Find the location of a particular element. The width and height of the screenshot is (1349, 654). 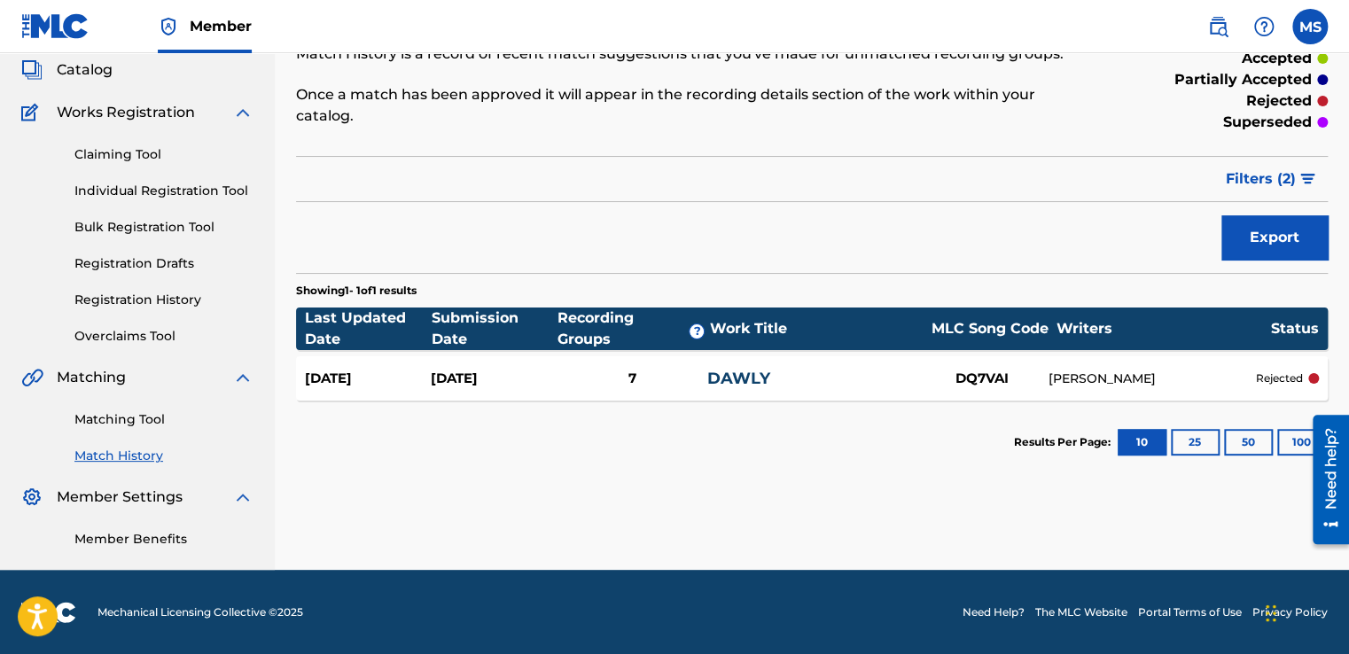

a: Match History is located at coordinates (164, 455).